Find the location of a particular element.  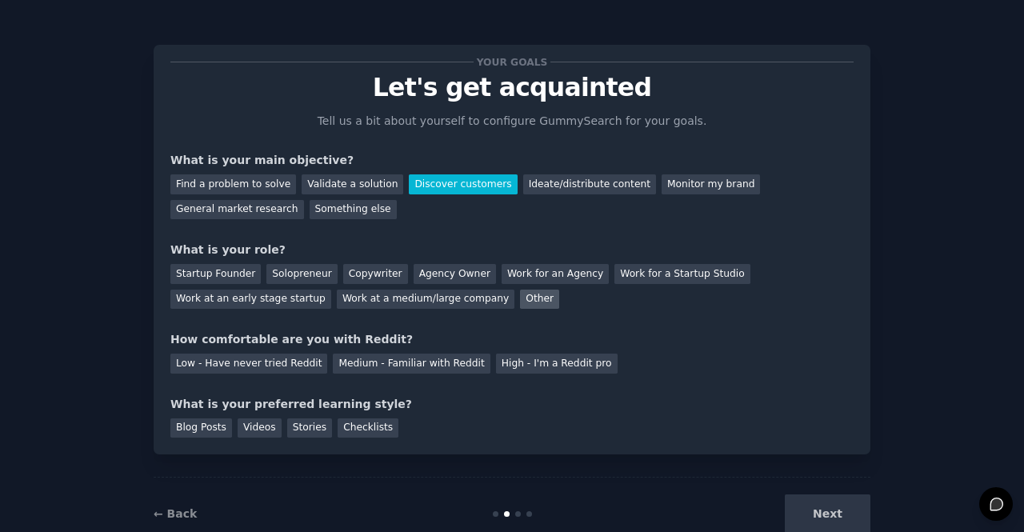

p: Tell us a bit about yourself to configure GummySearch for your goals. is located at coordinates (512, 121).